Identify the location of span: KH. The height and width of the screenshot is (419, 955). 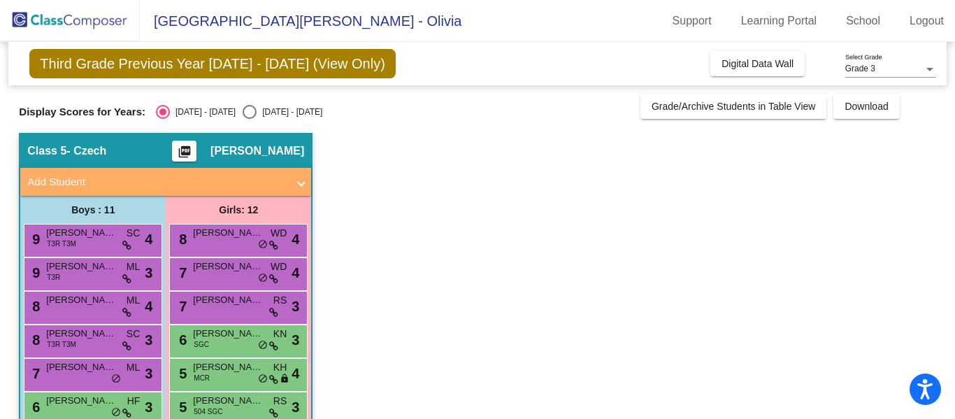
(280, 367).